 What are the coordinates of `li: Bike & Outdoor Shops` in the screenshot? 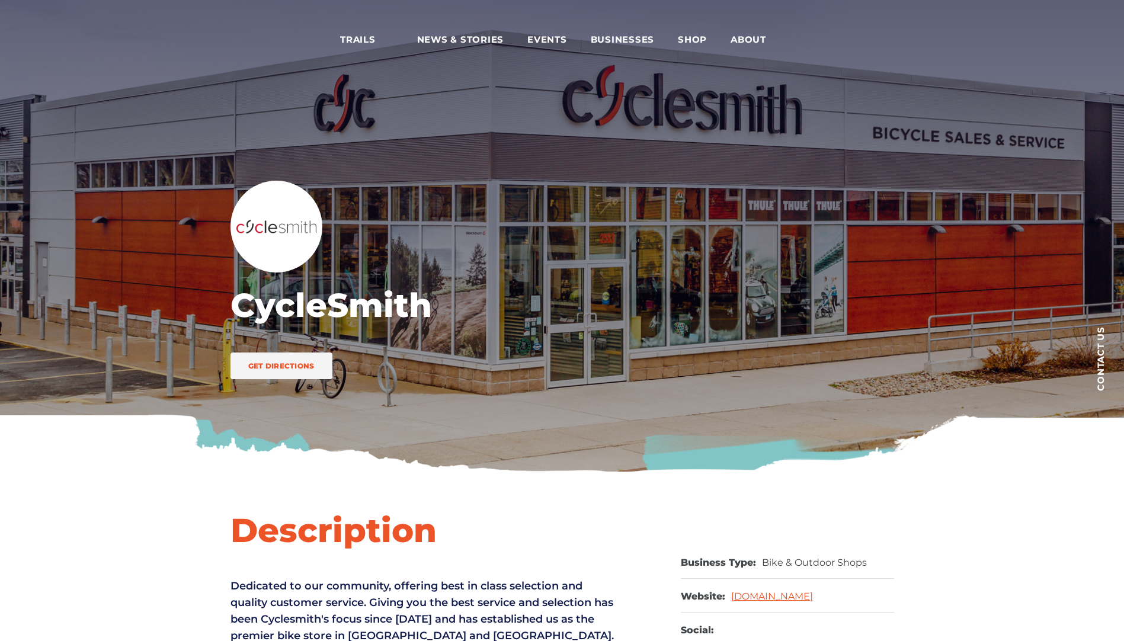 It's located at (814, 563).